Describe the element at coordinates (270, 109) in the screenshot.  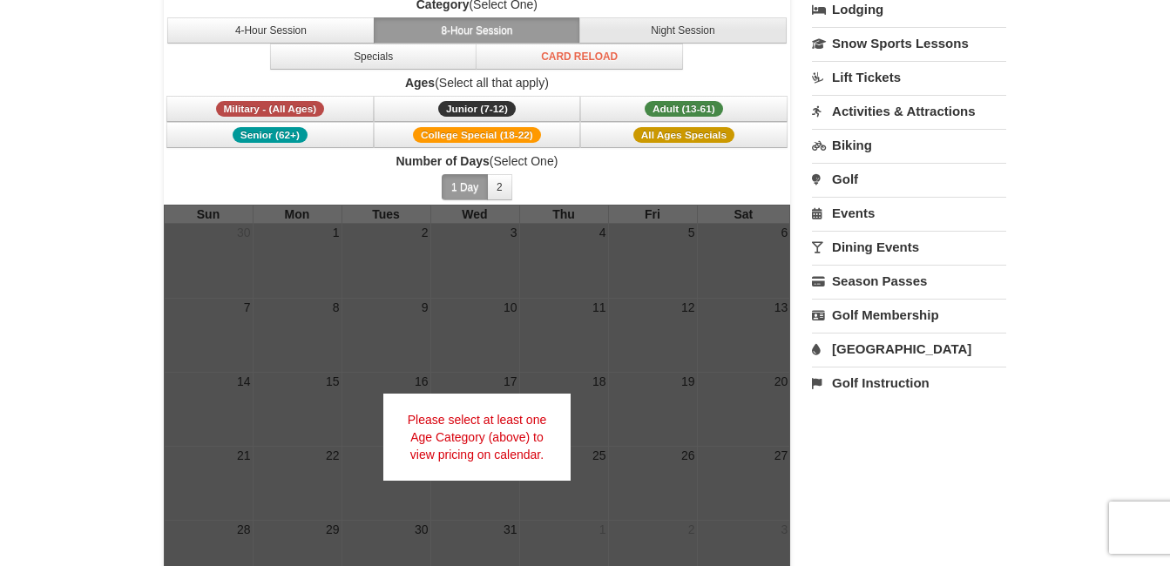
I see `span: Military - (All Ages)` at that location.